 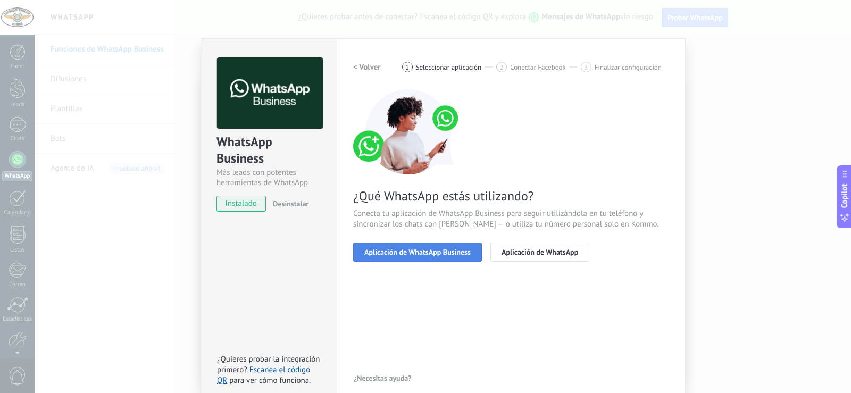 What do you see at coordinates (270, 93) in the screenshot?
I see `img: logo_main.png` at bounding box center [270, 93].